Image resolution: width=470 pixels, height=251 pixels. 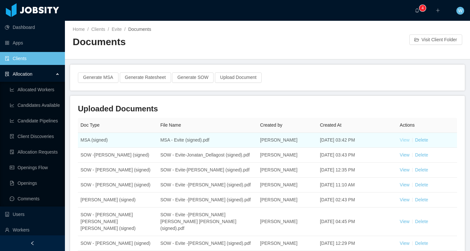 I want to click on a: icon: line-chartCandidate Pipelines, so click(x=35, y=121).